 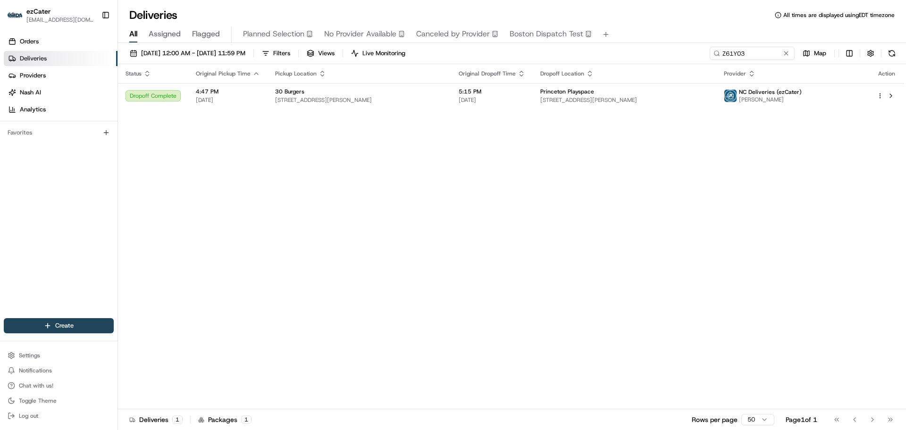 What do you see at coordinates (276, 53) in the screenshot?
I see `button: Filters` at bounding box center [276, 53].